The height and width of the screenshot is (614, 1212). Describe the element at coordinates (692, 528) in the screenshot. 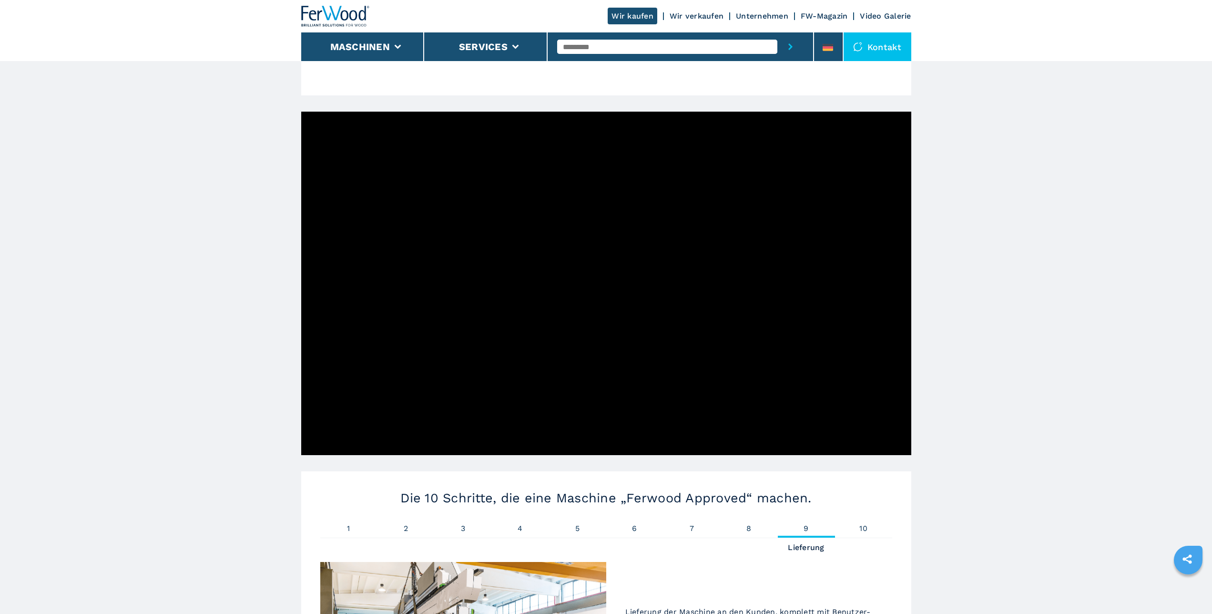

I see `span: 7` at that location.